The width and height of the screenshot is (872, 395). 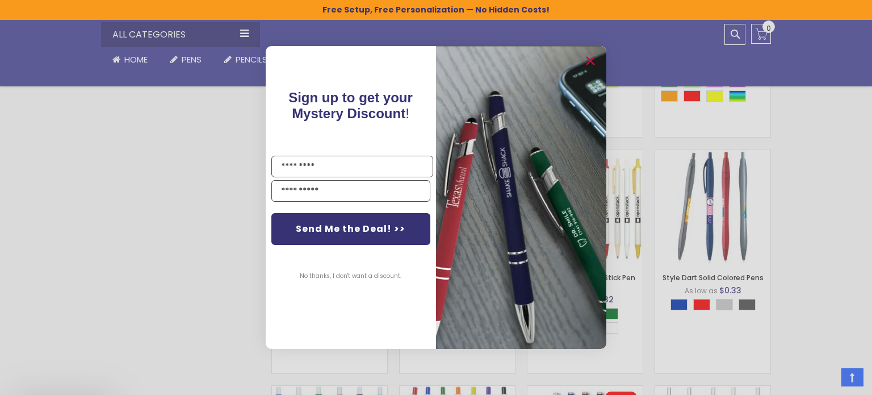 What do you see at coordinates (591, 61) in the screenshot?
I see `button: Close dialog` at bounding box center [591, 61].